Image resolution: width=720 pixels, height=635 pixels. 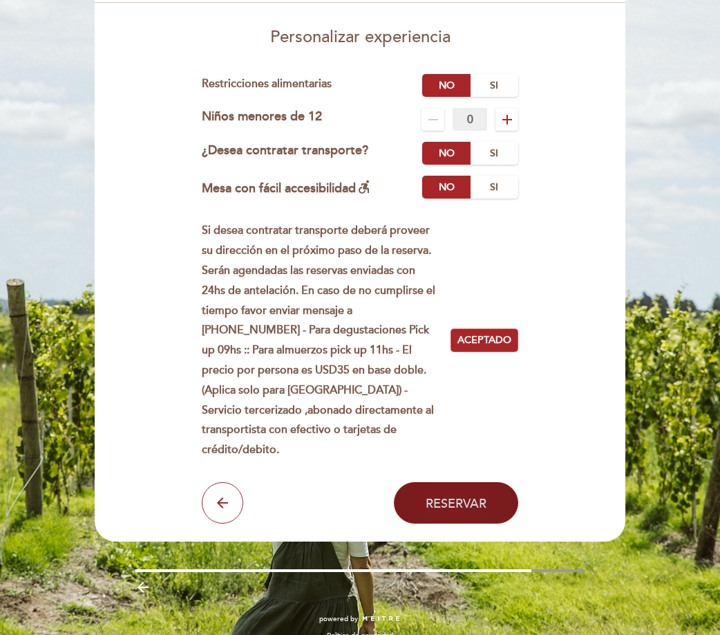 I want to click on i: arrow_back, so click(x=223, y=503).